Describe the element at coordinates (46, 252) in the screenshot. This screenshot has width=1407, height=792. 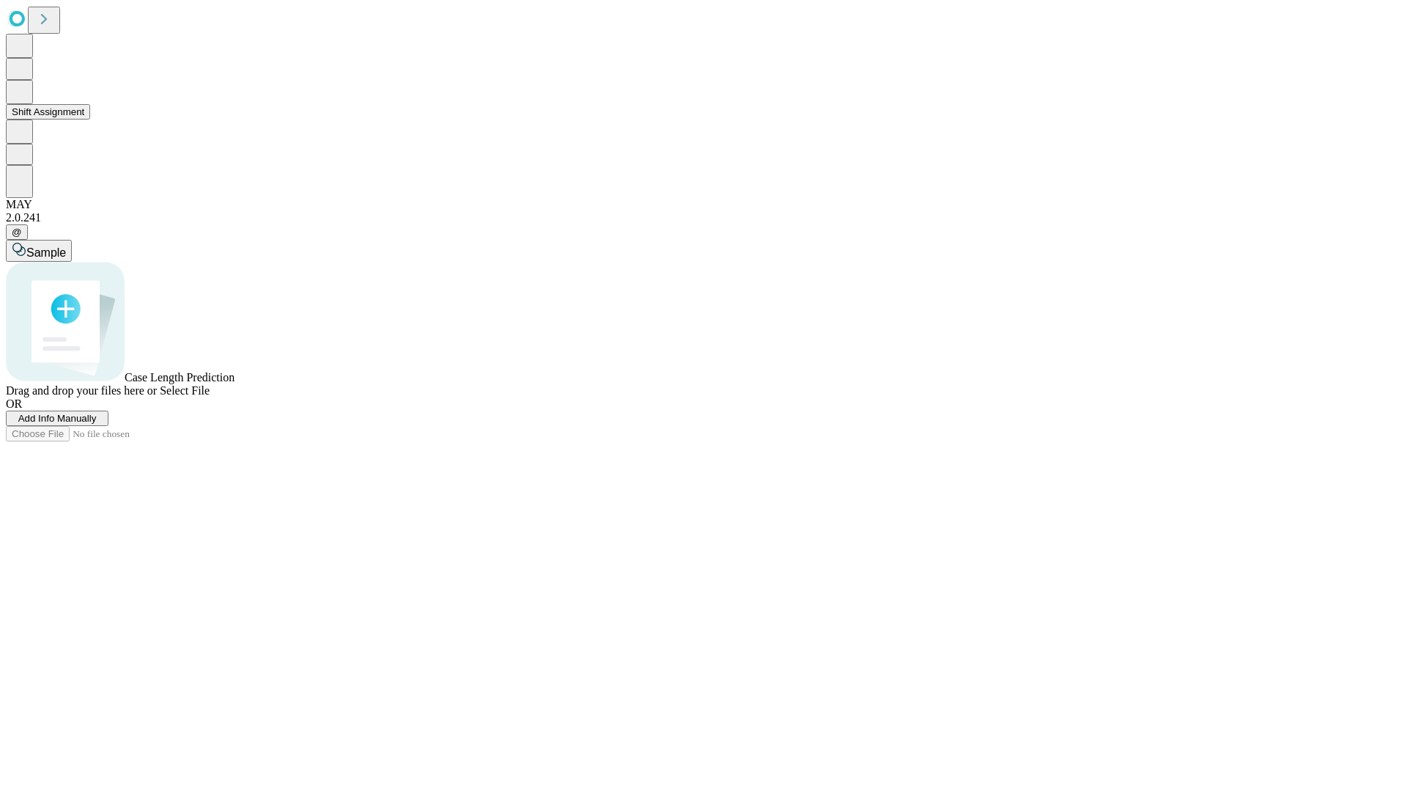
I see `span: Sample` at that location.